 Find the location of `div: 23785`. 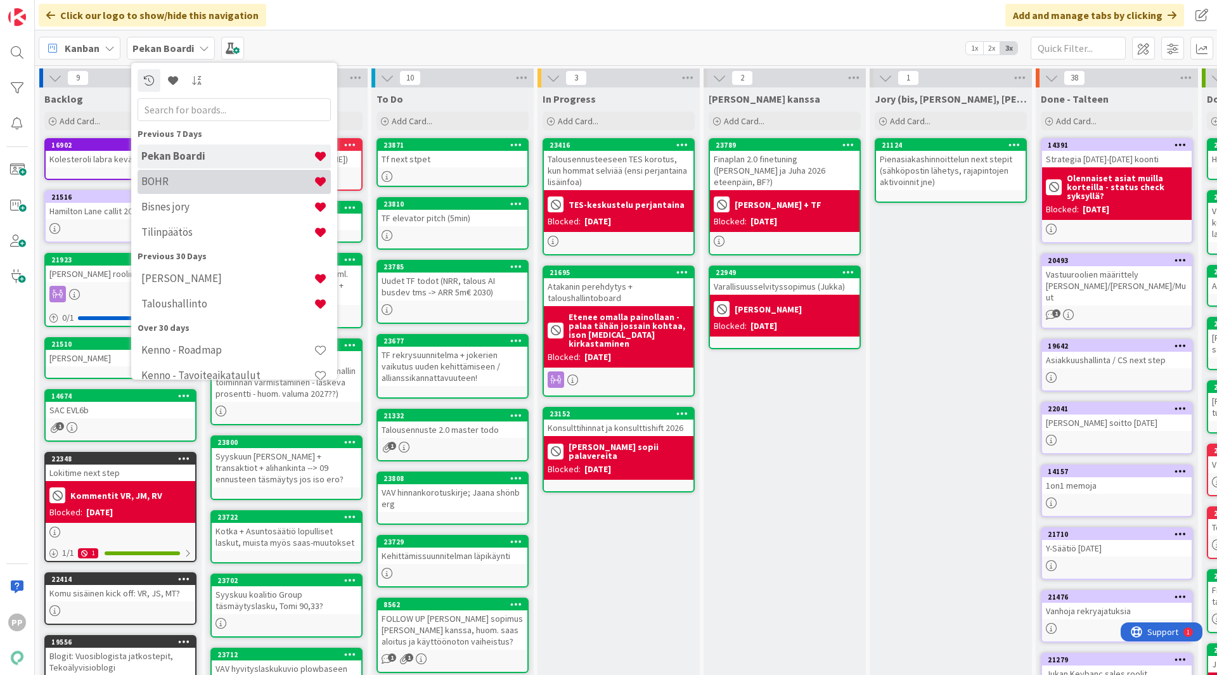

div: 23785 is located at coordinates (455, 267).